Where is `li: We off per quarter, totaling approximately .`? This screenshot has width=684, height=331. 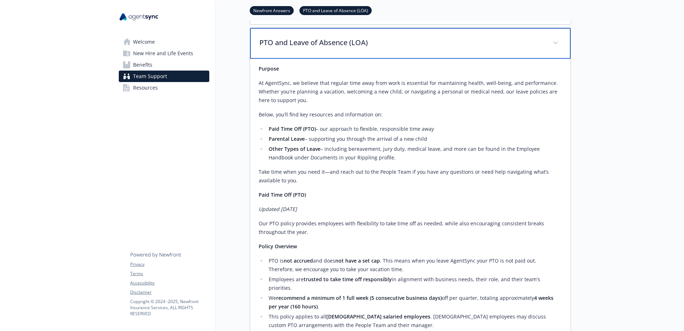 li: We off per quarter, totaling approximately . is located at coordinates (414, 302).